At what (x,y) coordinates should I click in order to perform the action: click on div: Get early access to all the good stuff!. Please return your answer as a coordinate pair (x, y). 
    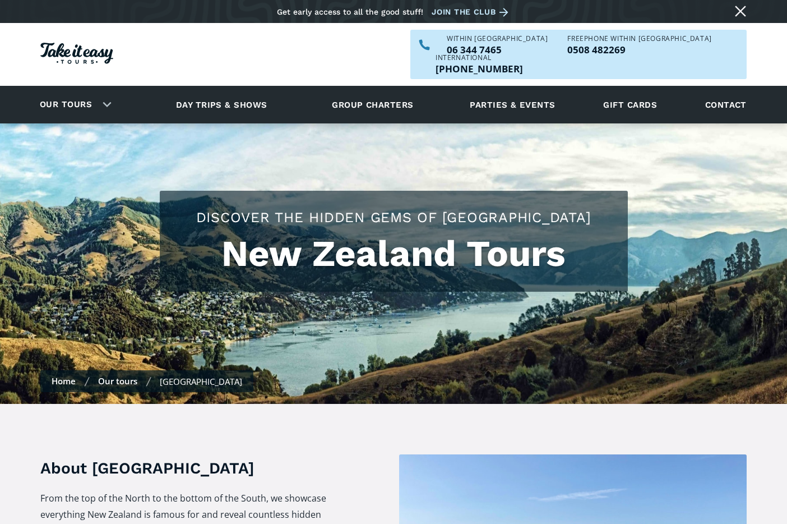
    Looking at the image, I should click on (350, 12).